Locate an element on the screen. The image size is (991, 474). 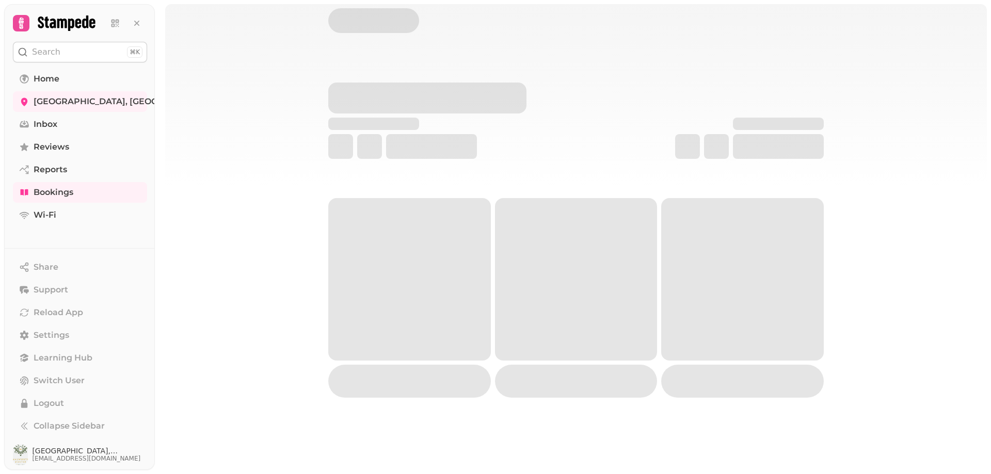
p: Search is located at coordinates (46, 52).